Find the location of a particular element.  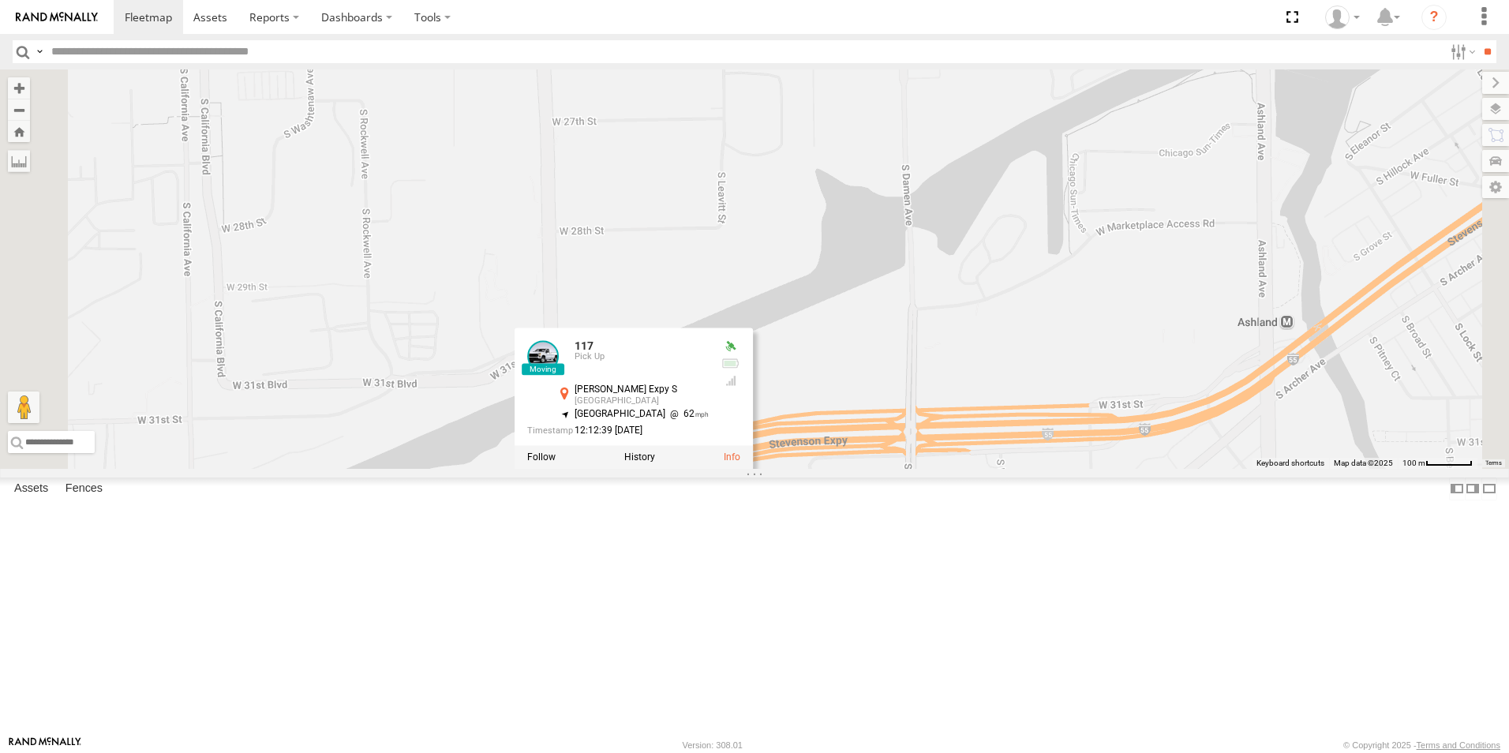

label: Dock Summary Table to the Right is located at coordinates (1473, 489).